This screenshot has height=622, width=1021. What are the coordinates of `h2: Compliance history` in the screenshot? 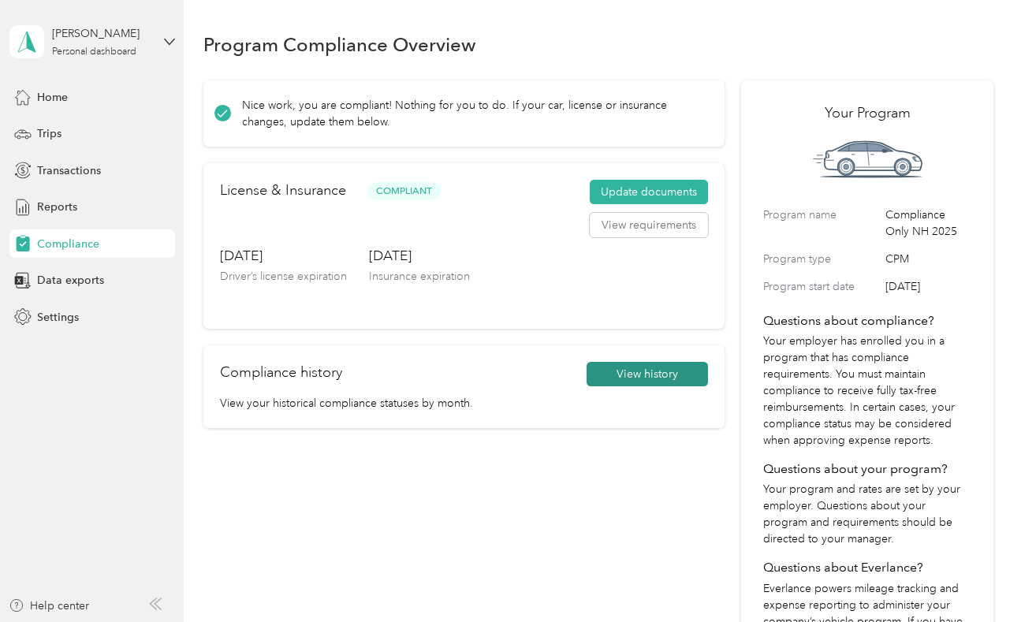 It's located at (281, 372).